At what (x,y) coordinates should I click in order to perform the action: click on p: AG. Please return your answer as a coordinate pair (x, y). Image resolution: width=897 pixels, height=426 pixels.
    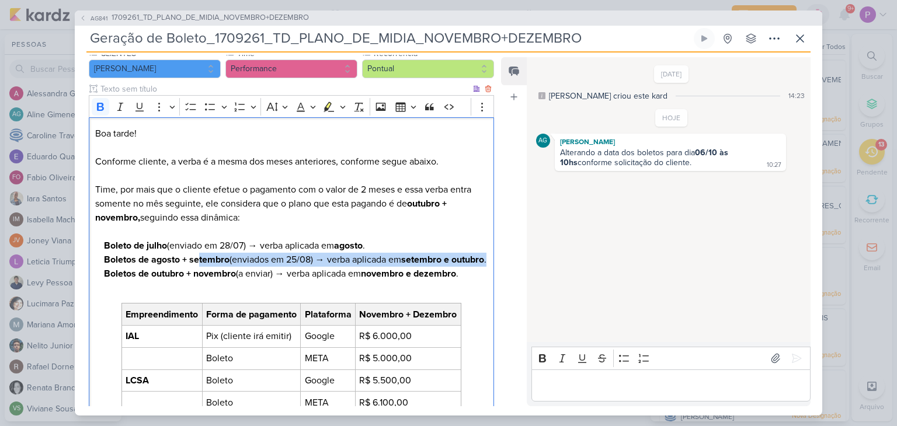
    Looking at the image, I should click on (542, 141).